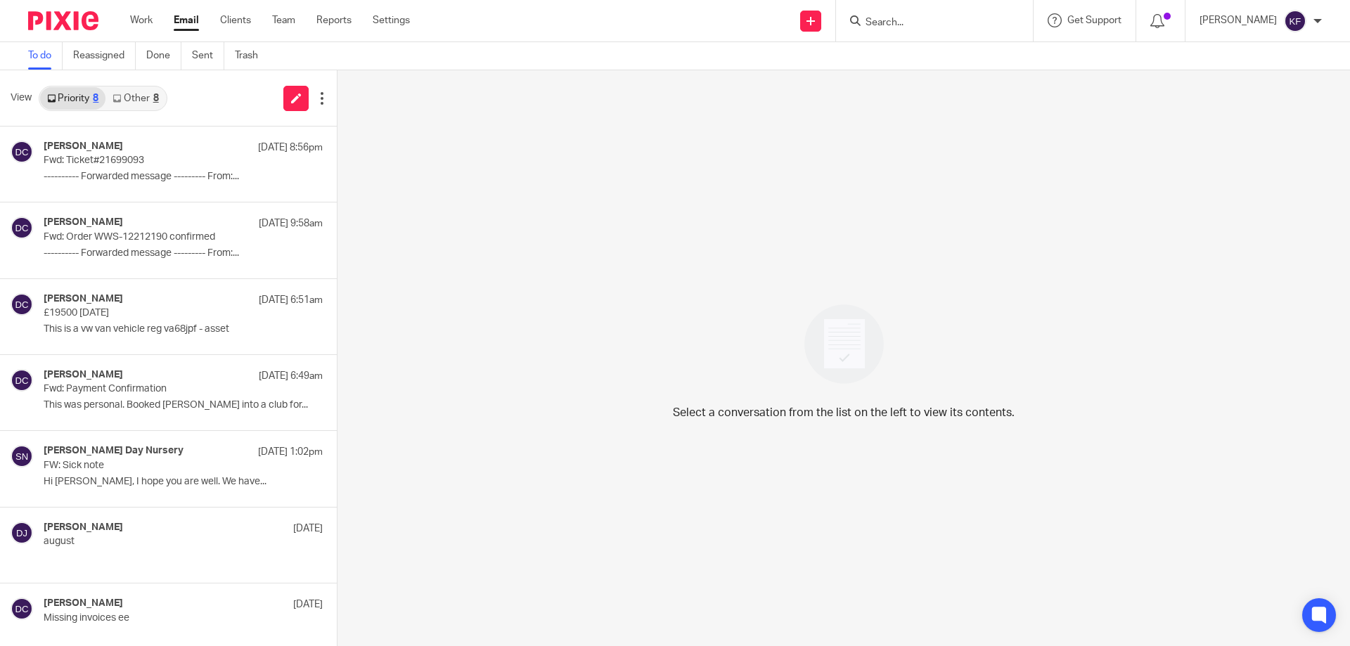  What do you see at coordinates (844, 413) in the screenshot?
I see `p: Select a conversation from the list on the left to view its contents.` at bounding box center [844, 413].